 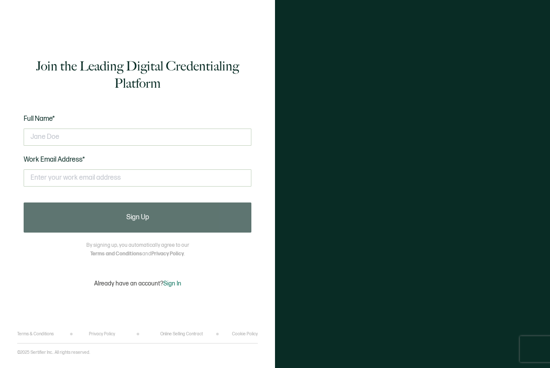 I want to click on a: Online Selling Contract, so click(x=181, y=334).